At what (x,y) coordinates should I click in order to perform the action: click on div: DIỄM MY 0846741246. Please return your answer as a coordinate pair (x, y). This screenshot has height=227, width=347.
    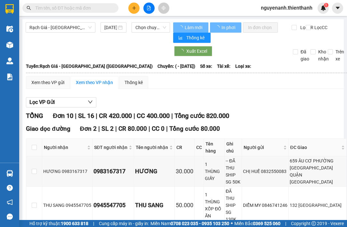
    Looking at the image, I should click on (265, 206).